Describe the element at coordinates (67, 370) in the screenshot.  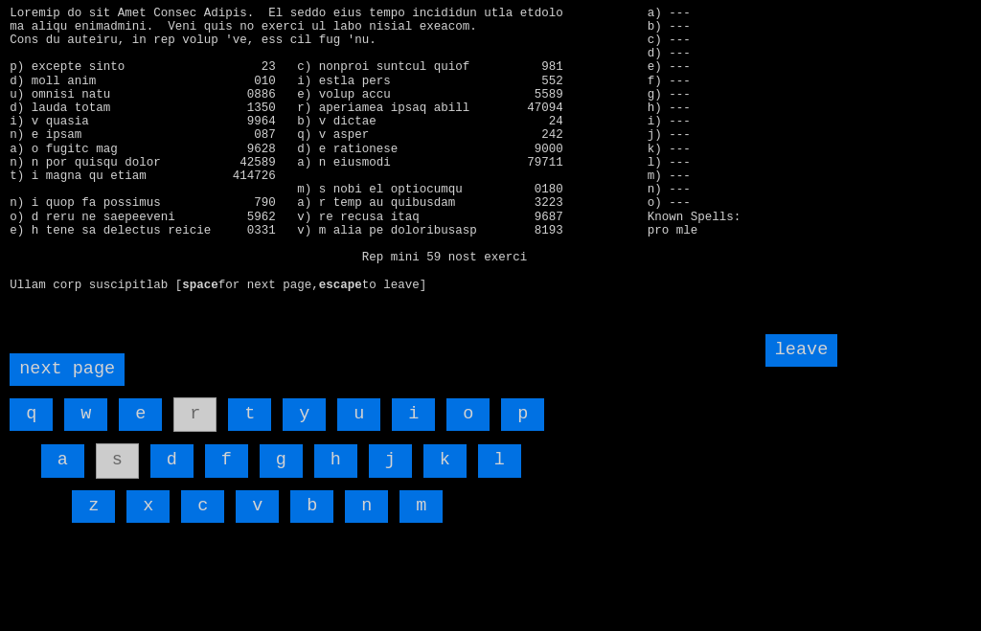
I see `input: next page` at that location.